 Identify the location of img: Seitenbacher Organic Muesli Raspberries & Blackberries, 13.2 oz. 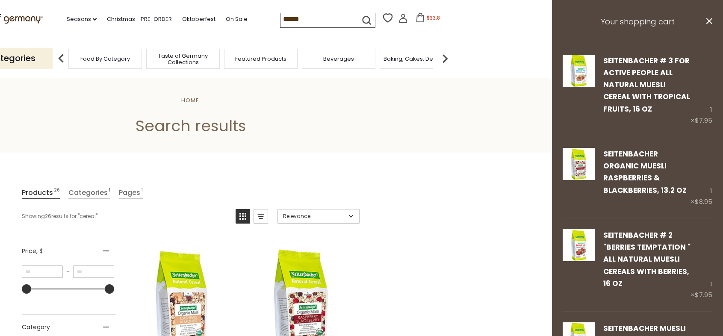
(579, 164).